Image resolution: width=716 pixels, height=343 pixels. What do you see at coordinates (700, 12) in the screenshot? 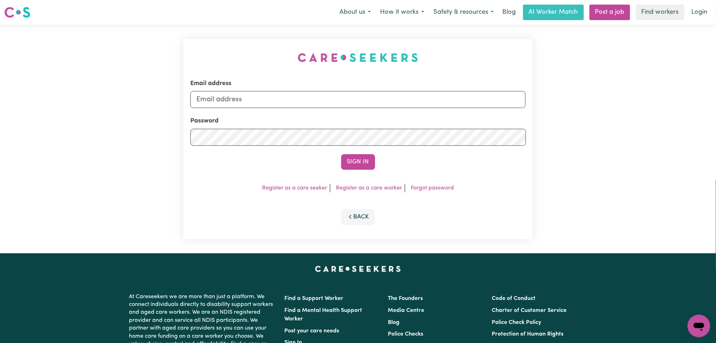
I see `a: Login` at bounding box center [700, 12].